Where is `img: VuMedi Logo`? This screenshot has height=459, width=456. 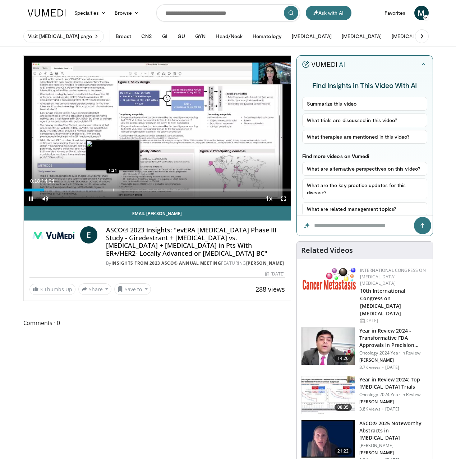
img: VuMedi Logo is located at coordinates (47, 13).